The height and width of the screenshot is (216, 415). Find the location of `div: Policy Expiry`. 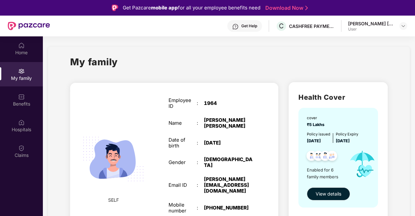

div: Policy Expiry is located at coordinates (347, 134).